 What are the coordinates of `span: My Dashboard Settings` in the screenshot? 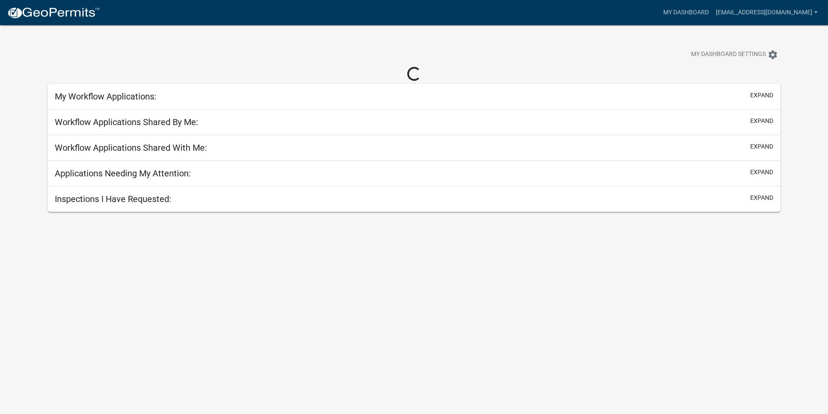 It's located at (729, 55).